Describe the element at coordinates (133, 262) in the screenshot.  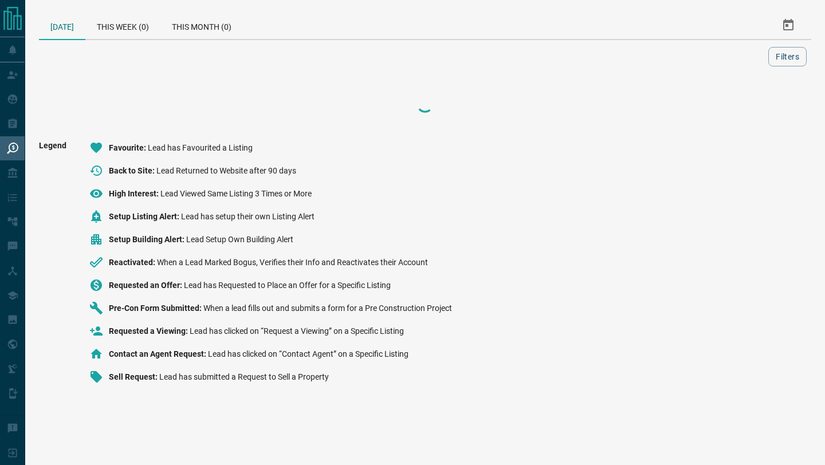
I see `span: Reactivated` at that location.